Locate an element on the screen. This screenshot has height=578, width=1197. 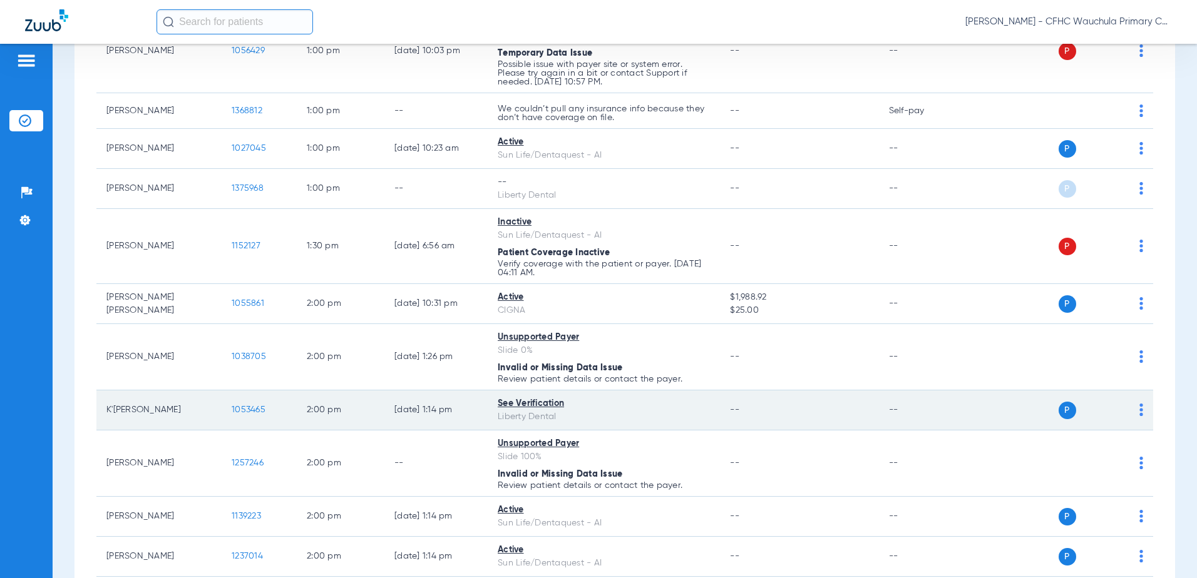
span: 1027045 is located at coordinates (248, 148).